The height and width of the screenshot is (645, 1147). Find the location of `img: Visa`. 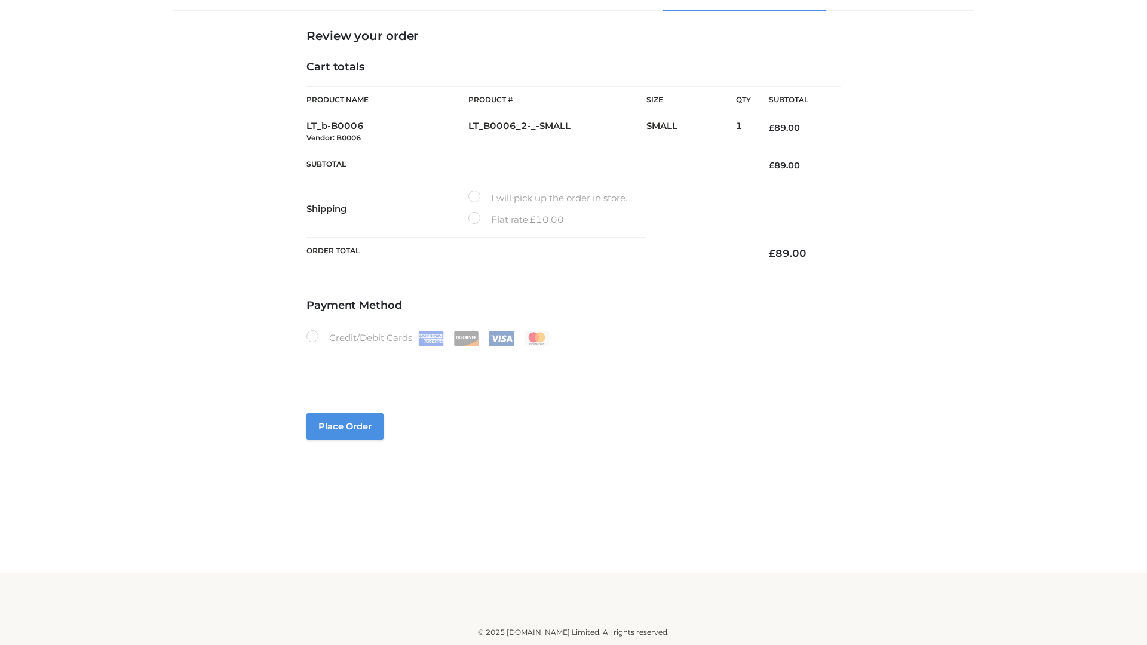

img: Visa is located at coordinates (501, 339).